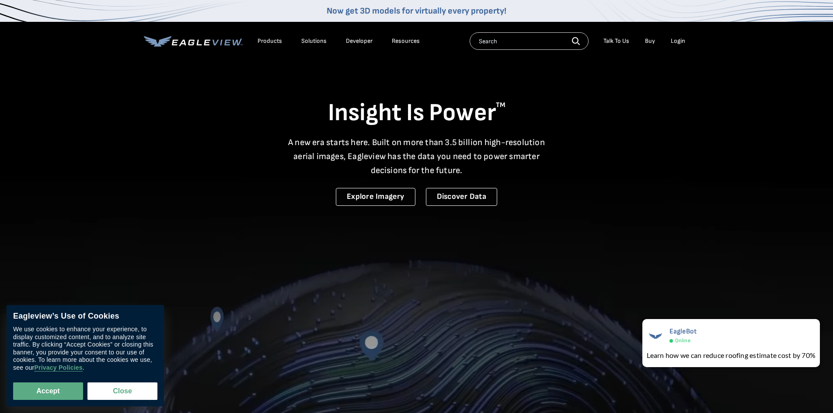  Describe the element at coordinates (416, 11) in the screenshot. I see `a: Now get 3D models for virtually every property!` at that location.